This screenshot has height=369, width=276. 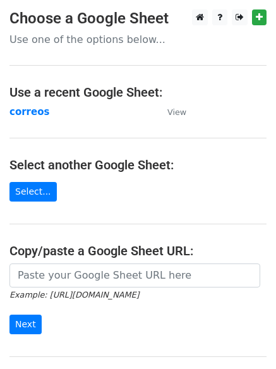 I want to click on h4: Copy/paste a Google Sheet URL:, so click(x=138, y=251).